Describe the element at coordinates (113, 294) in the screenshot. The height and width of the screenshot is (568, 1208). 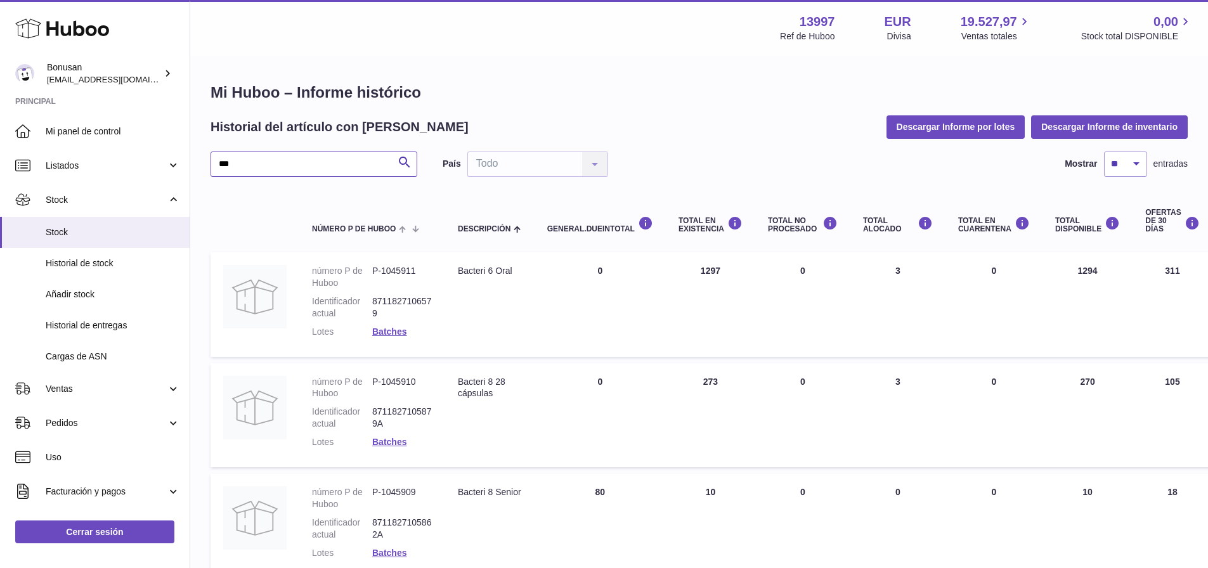
I see `span: Añadir stock` at that location.